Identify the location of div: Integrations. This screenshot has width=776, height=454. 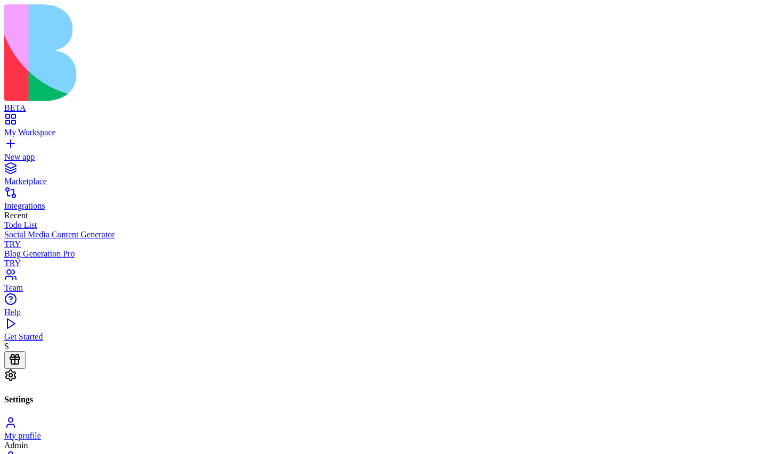
(388, 206).